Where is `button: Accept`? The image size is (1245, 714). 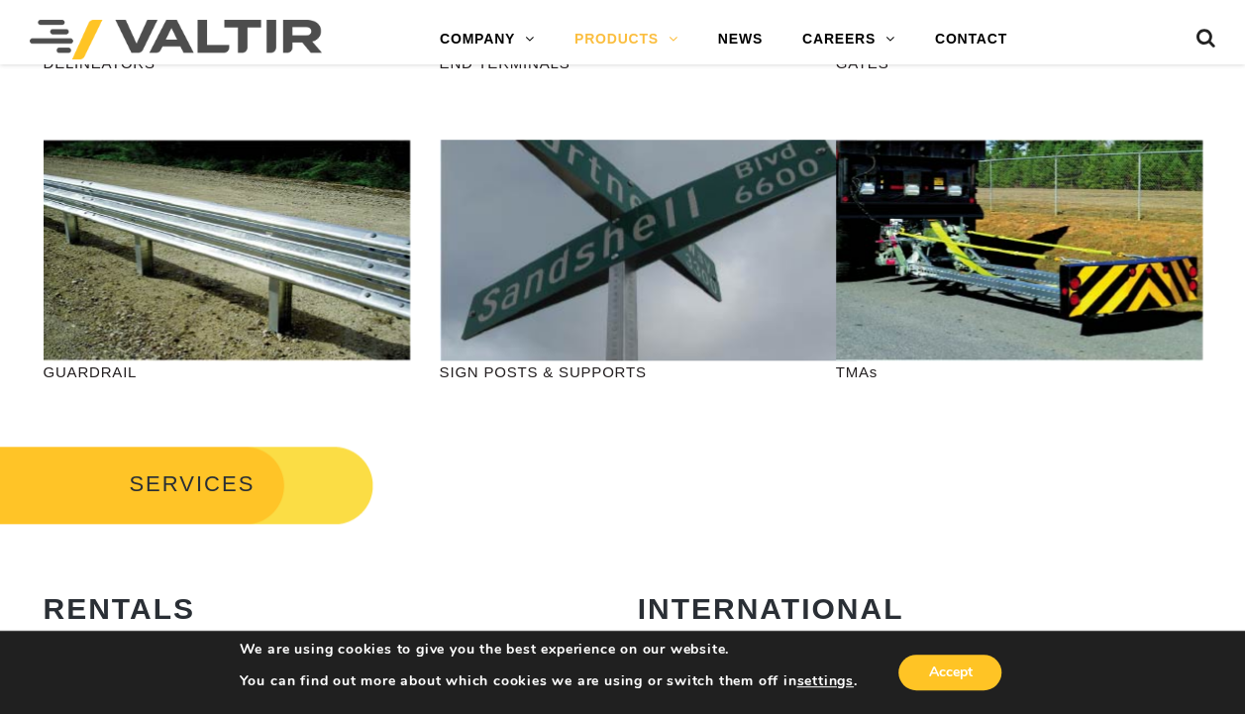
button: Accept is located at coordinates (950, 673).